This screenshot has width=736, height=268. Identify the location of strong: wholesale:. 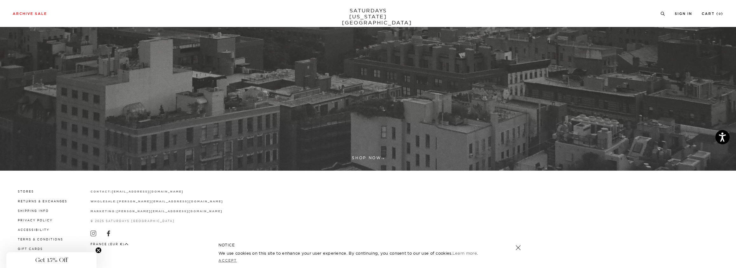
(104, 202).